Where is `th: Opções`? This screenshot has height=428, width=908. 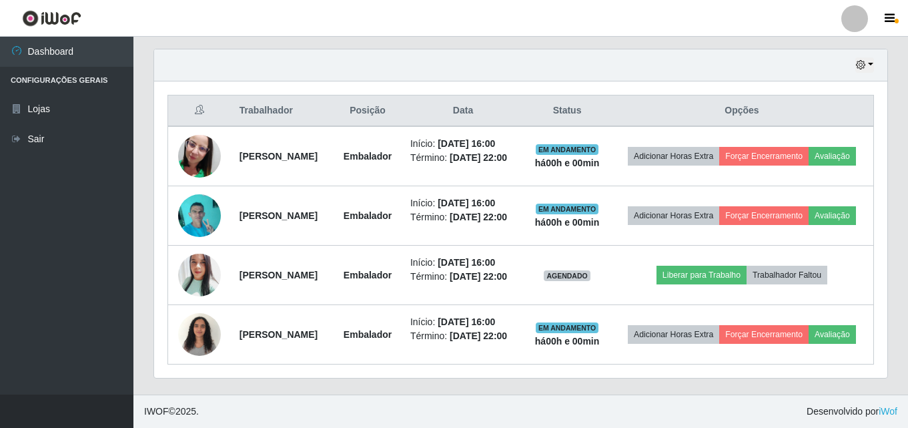 th: Opções is located at coordinates (742, 111).